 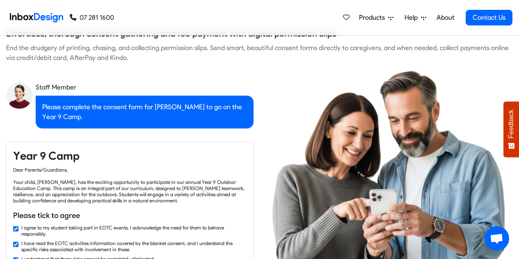 I want to click on label: I agree to my student taking part in EOTC events. I acknowledge the need for them to behave respo..., so click(x=134, y=231).